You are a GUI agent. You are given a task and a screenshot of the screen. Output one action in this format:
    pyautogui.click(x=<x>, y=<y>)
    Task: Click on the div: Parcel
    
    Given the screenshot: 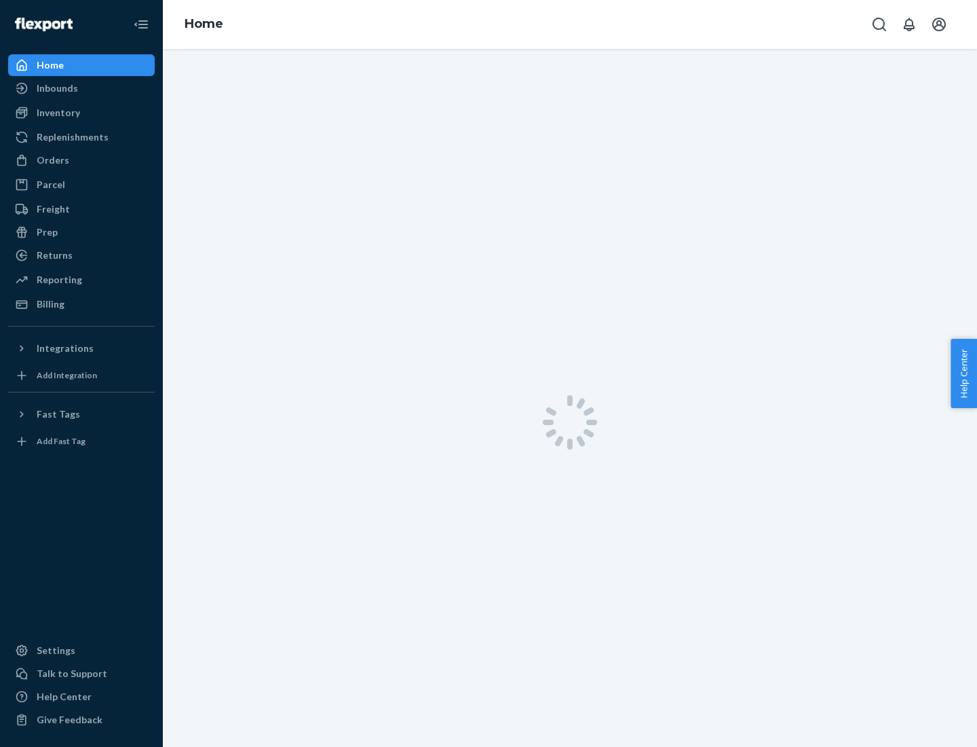 What is the action you would take?
    pyautogui.click(x=51, y=185)
    